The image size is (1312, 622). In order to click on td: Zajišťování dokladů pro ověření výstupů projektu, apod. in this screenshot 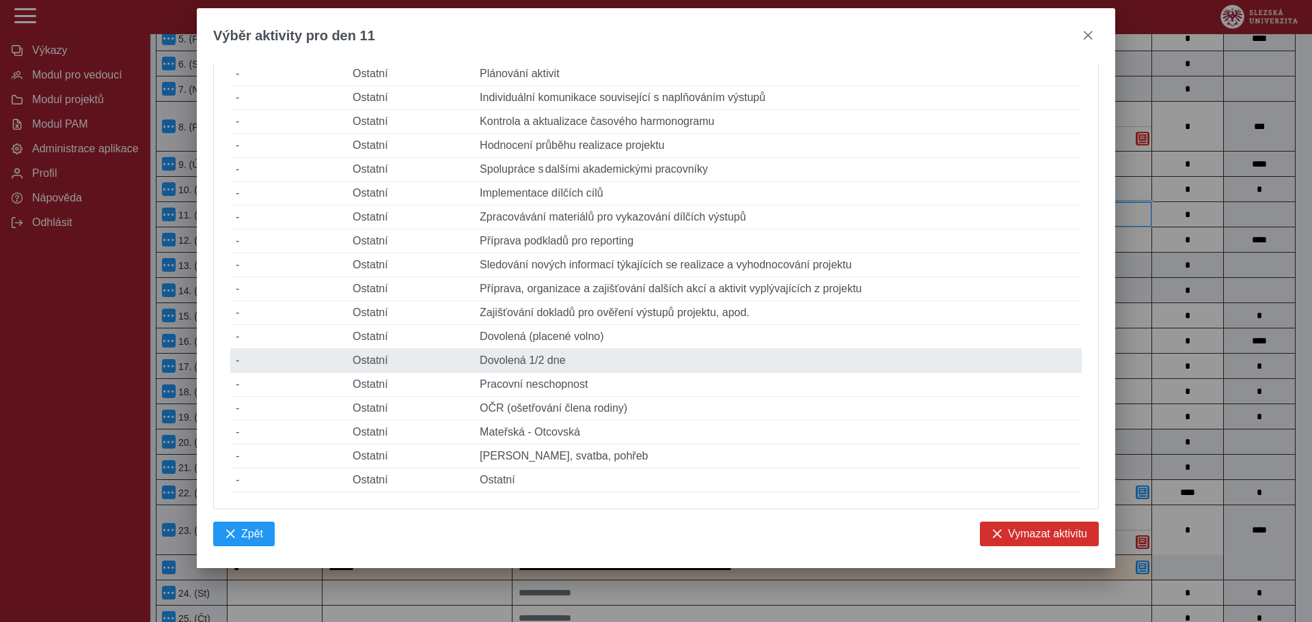, I will do `click(777, 313)`.